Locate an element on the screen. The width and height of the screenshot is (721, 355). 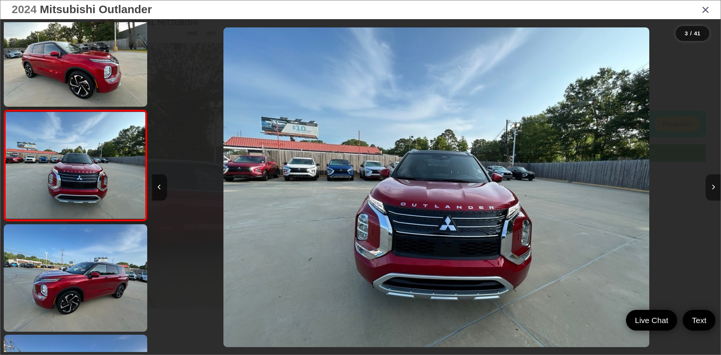
button: Next image is located at coordinates (713, 187).